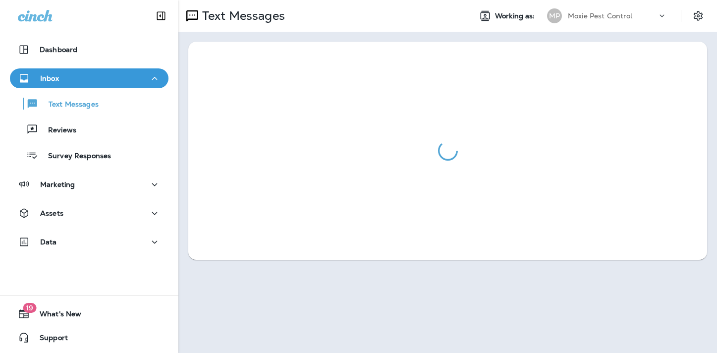  Describe the element at coordinates (58, 50) in the screenshot. I see `p: Dashboard` at that location.